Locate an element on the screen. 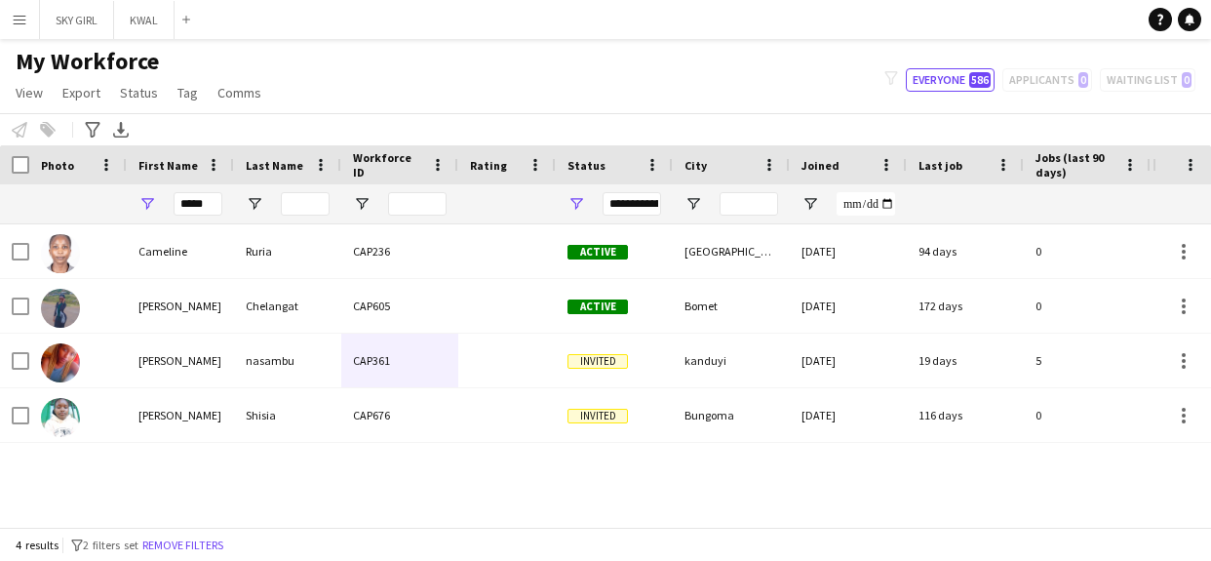 Image resolution: width=1211 pixels, height=561 pixels. img: Melvin Shisia is located at coordinates (60, 417).